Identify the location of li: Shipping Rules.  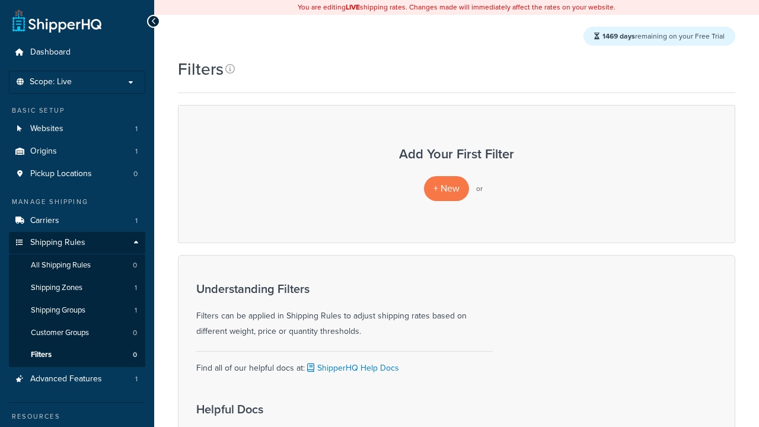
(77, 299).